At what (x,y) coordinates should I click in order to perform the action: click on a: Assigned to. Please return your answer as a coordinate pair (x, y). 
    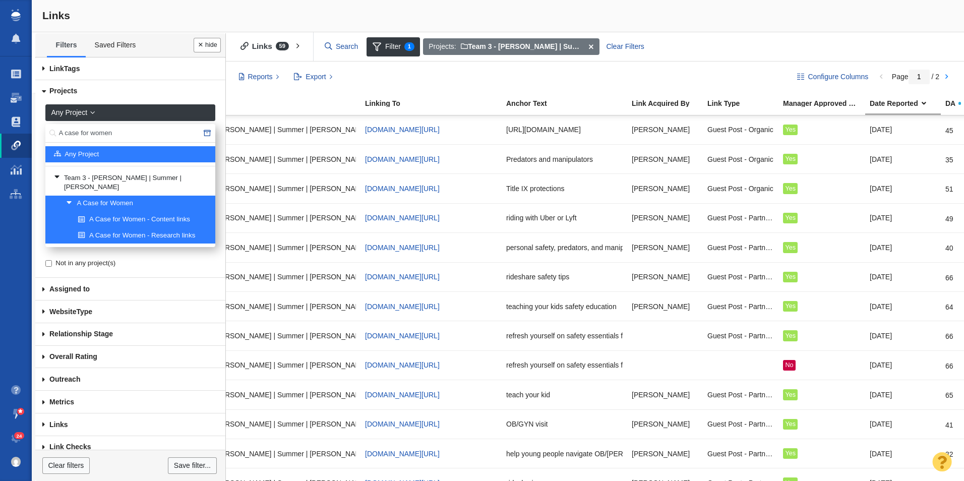
    Looking at the image, I should click on (130, 289).